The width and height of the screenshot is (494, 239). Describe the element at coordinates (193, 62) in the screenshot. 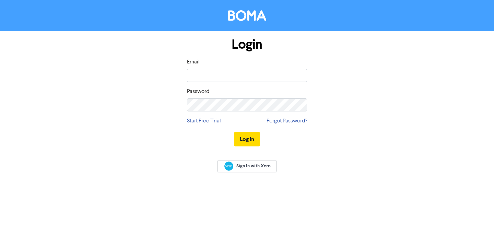

I see `label: Email` at that location.